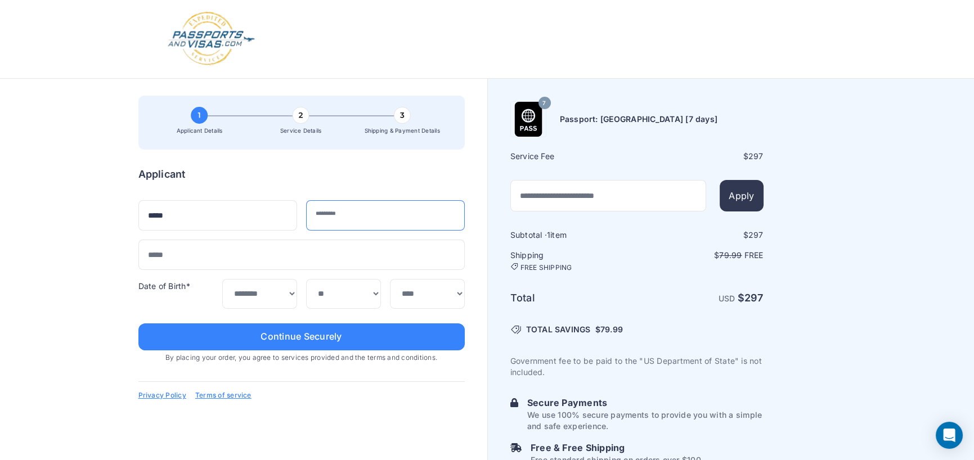  What do you see at coordinates (573, 156) in the screenshot?
I see `h6: Service Fee` at bounding box center [573, 156].